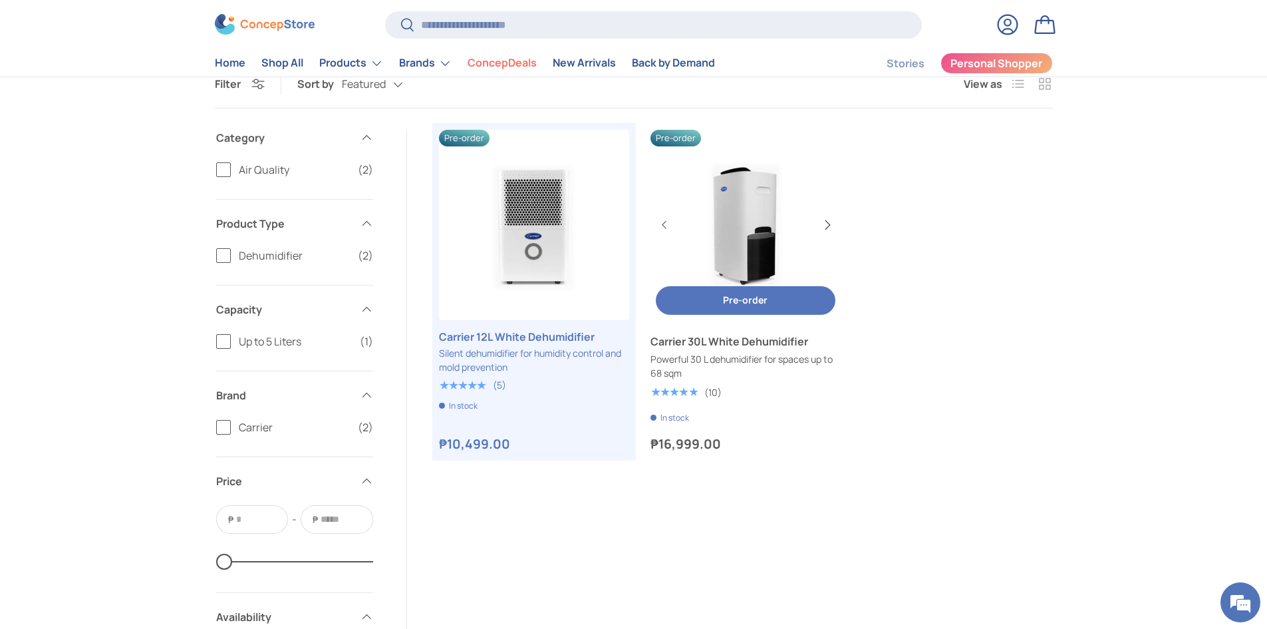 This screenshot has height=629, width=1267. Describe the element at coordinates (584, 63) in the screenshot. I see `a: New Arrivals` at that location.